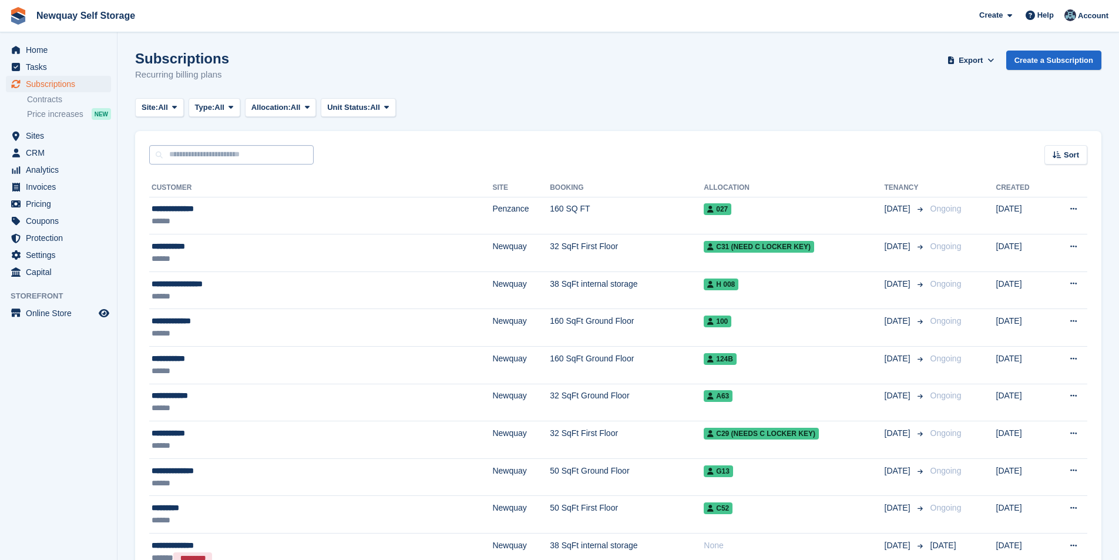 The image size is (1119, 560). Describe the element at coordinates (718, 396) in the screenshot. I see `span: A63` at that location.